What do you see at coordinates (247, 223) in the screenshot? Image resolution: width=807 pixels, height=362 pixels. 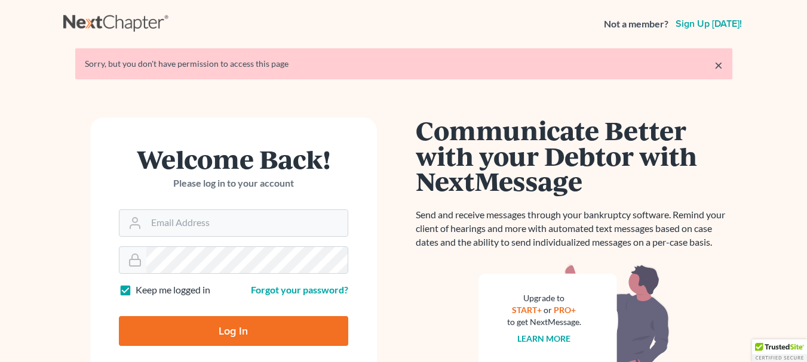 I see `input: Email Address` at bounding box center [247, 223].